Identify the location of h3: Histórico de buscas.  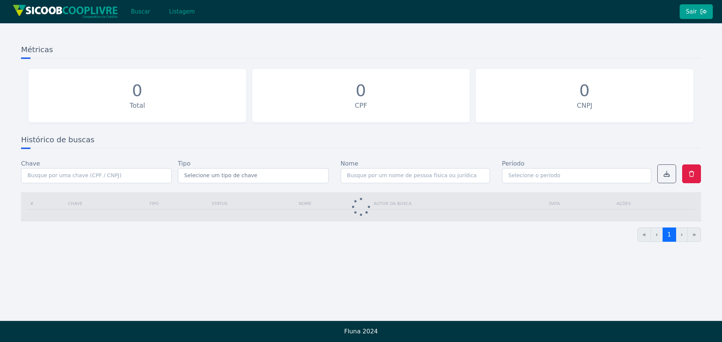
(361, 141).